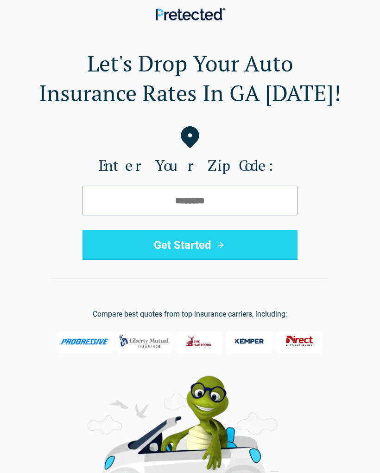  Describe the element at coordinates (199, 341) in the screenshot. I see `img: The Hartford` at that location.